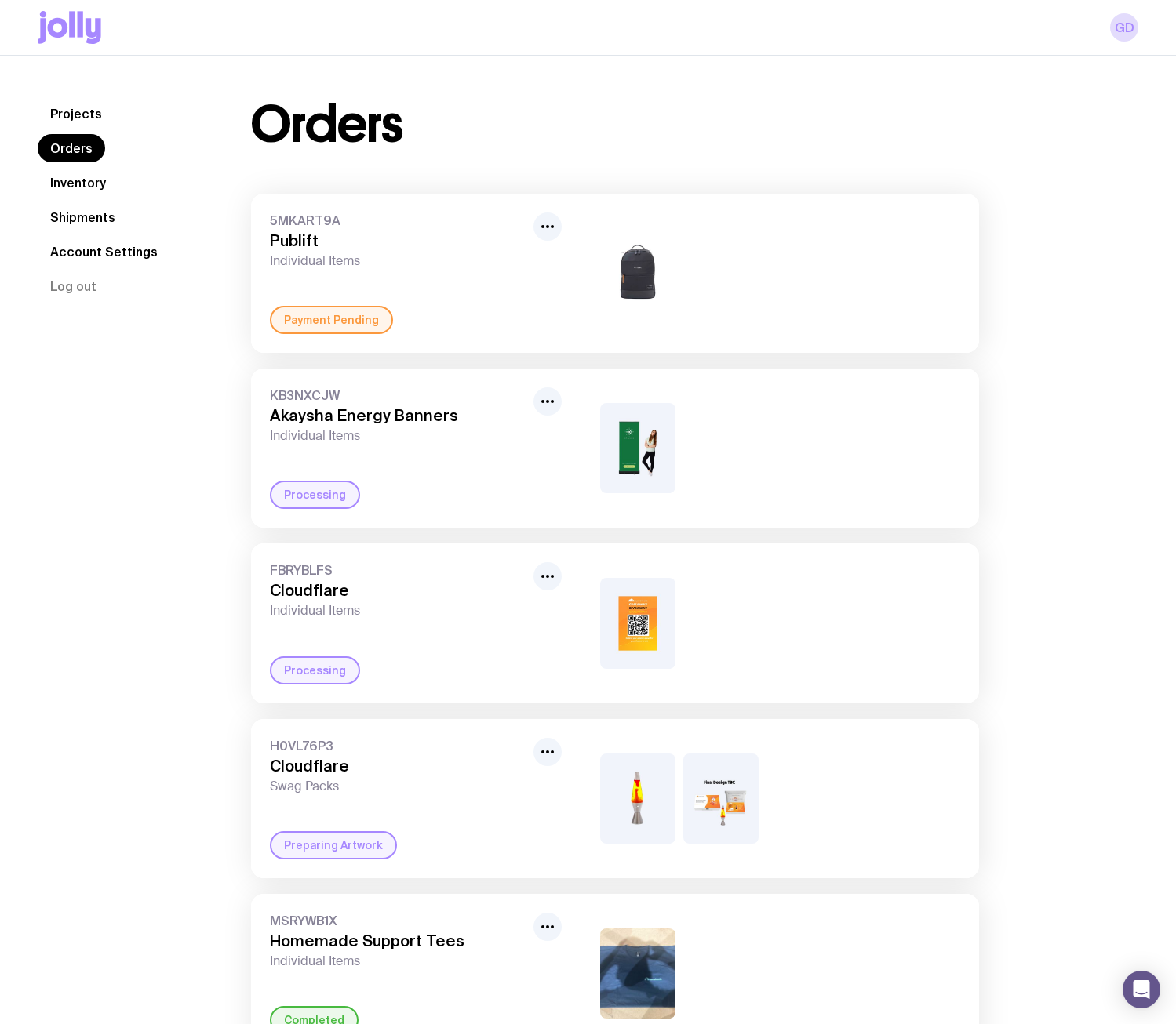 Image resolution: width=1176 pixels, height=1024 pixels. What do you see at coordinates (399, 415) in the screenshot?
I see `h3: Akaysha Energy Banners` at bounding box center [399, 415].